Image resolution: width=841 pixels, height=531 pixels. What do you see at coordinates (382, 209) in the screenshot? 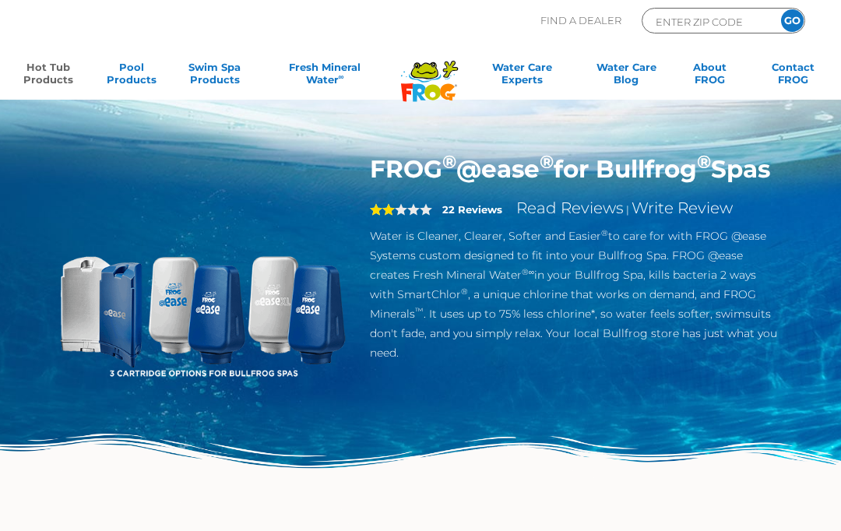
I see `span: 2` at bounding box center [382, 209].